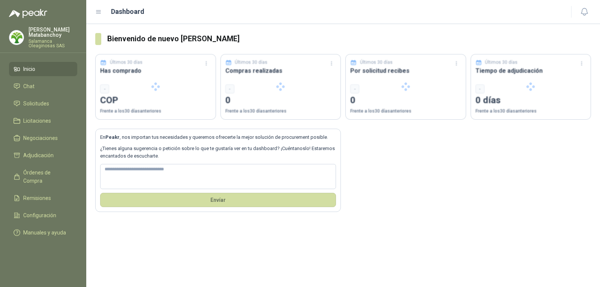 The image size is (600, 287). Describe the element at coordinates (43, 155) in the screenshot. I see `a: Adjudicación` at that location.